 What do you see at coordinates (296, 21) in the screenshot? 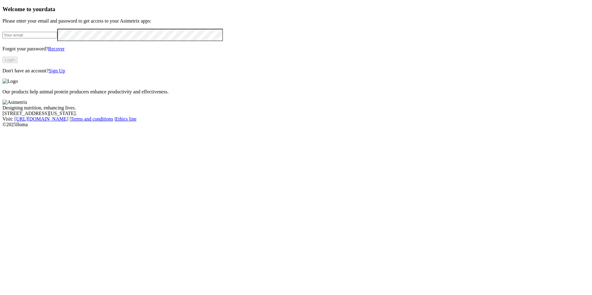
I see `p: Please enter your email and password to get access to your Asimetrix apps:` at bounding box center [296, 21].